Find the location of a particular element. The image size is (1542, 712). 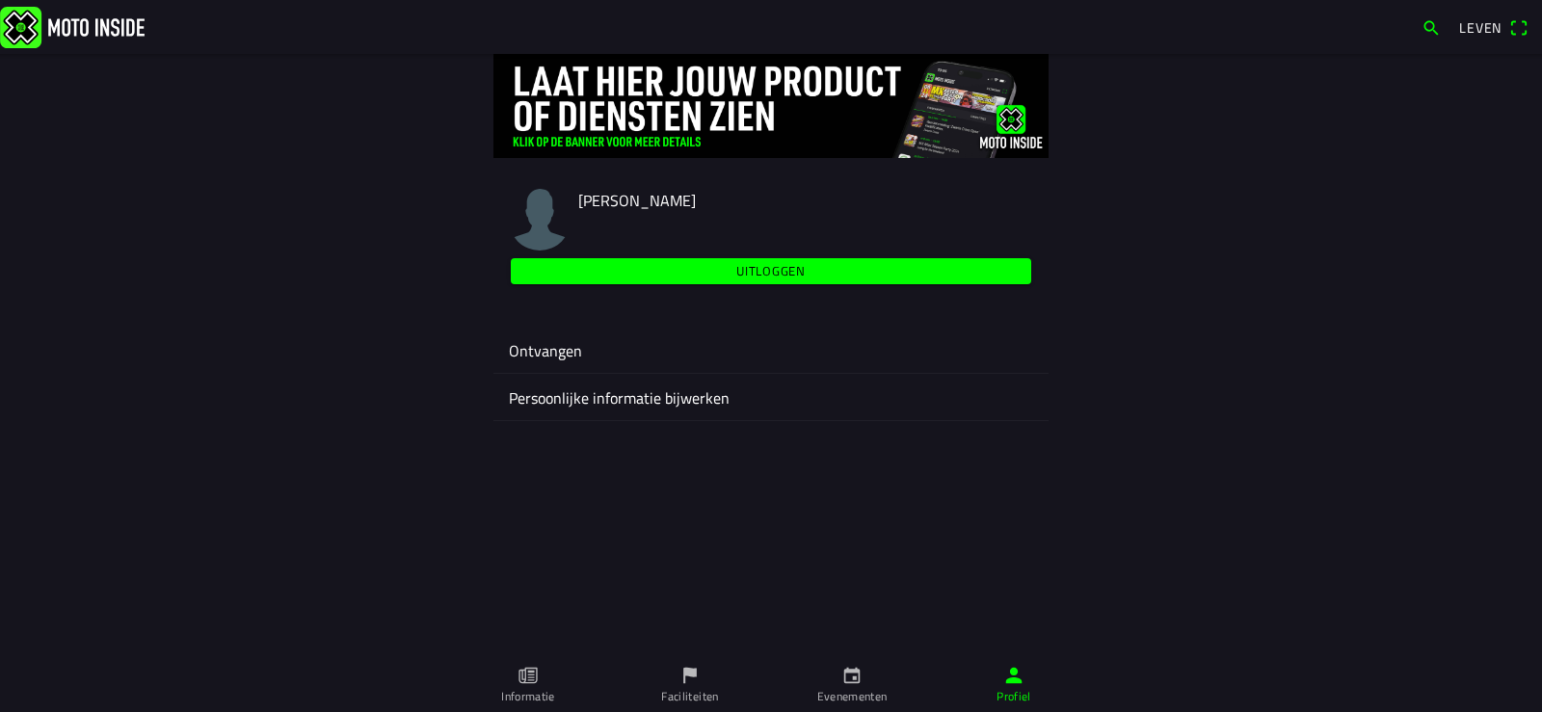

font: Ontvangen is located at coordinates (545, 351).